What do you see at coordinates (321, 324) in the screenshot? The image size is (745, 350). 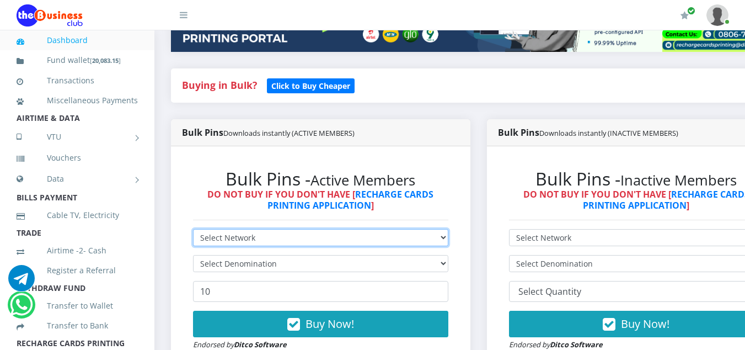 I see `button: Buy Now!` at bounding box center [321, 324].